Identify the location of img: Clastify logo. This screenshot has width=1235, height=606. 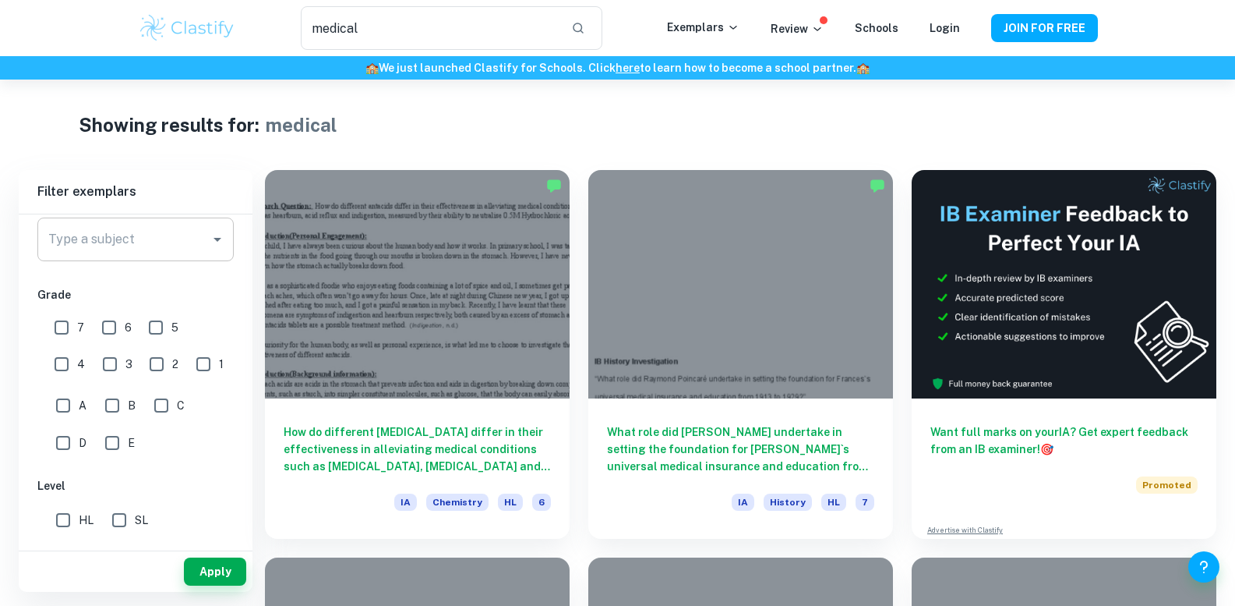
(187, 28).